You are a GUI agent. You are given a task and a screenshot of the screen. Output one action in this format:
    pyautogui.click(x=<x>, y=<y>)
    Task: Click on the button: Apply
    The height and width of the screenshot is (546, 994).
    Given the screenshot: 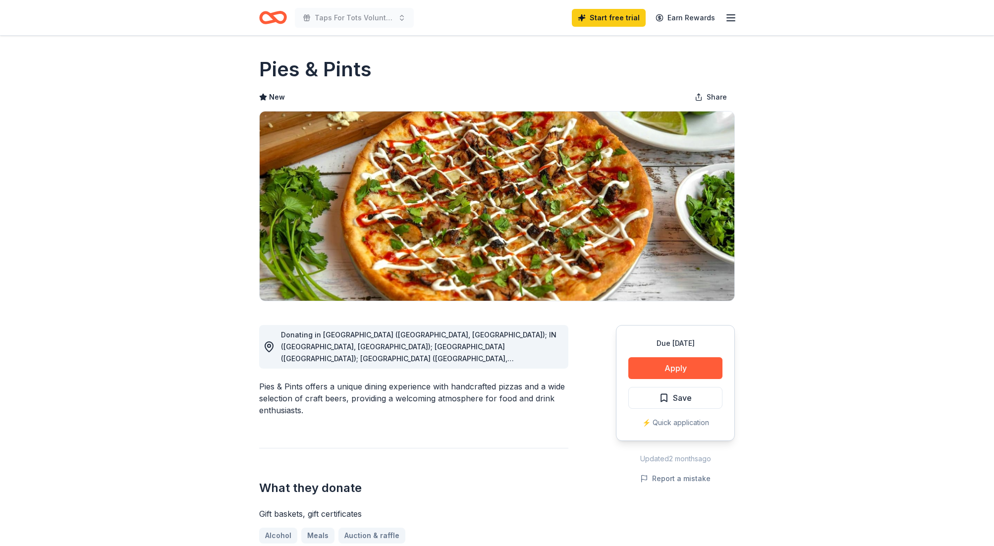 What is the action you would take?
    pyautogui.click(x=676, y=368)
    